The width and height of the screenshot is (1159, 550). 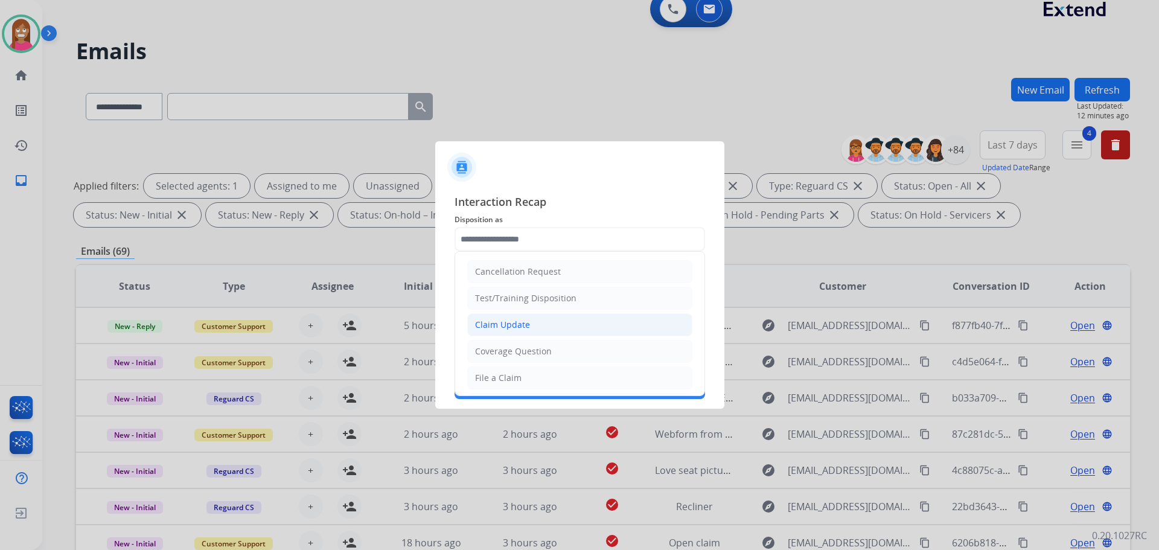 What do you see at coordinates (513, 351) in the screenshot?
I see `div: Coverage Question` at bounding box center [513, 351].